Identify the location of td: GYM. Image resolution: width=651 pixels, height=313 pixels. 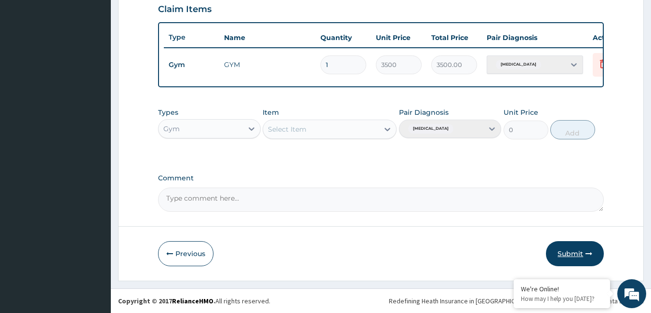
(268, 65).